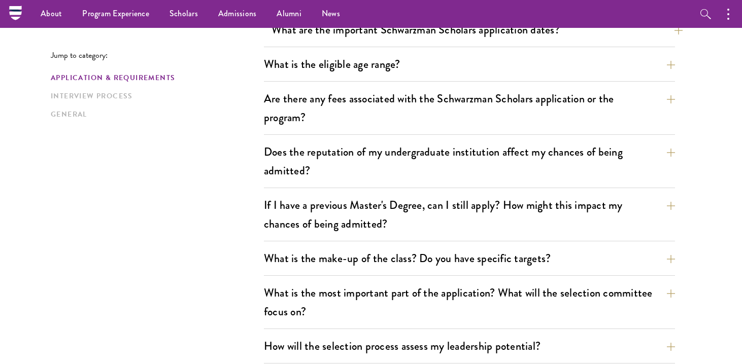  What do you see at coordinates (469, 108) in the screenshot?
I see `button: Are there any fees associated with the Schwarzman Scholars application or the program?` at bounding box center [469, 108].